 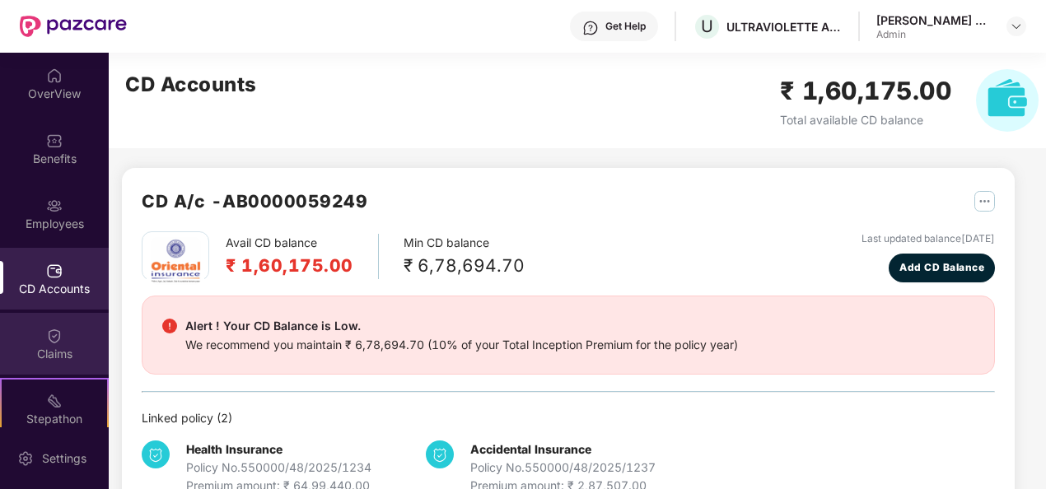 What do you see at coordinates (530, 449) in the screenshot?
I see `b: Accidental Insurance` at bounding box center [530, 449].